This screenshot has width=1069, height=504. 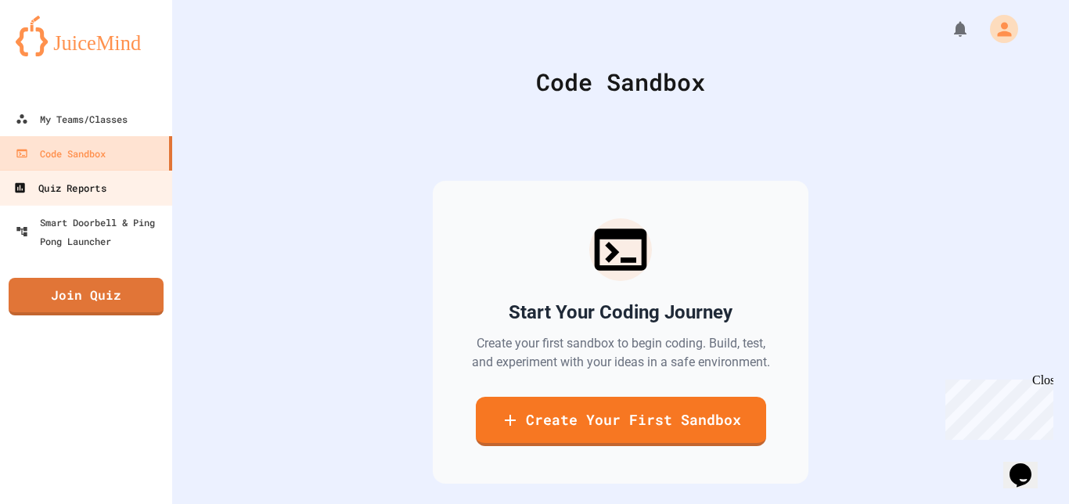 I want to click on div: Smart Doorbell & Ping Pong Launcher, so click(x=91, y=232).